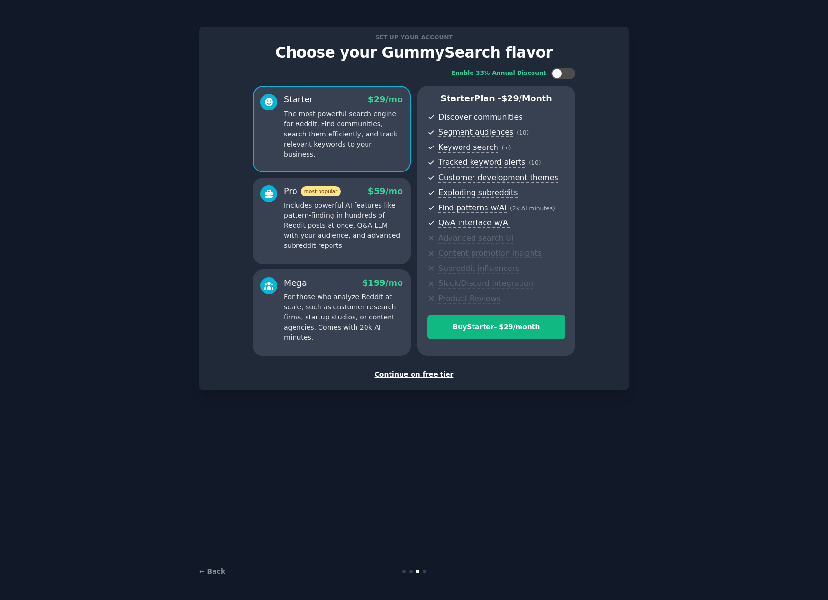  I want to click on span: $ 29 /month, so click(527, 98).